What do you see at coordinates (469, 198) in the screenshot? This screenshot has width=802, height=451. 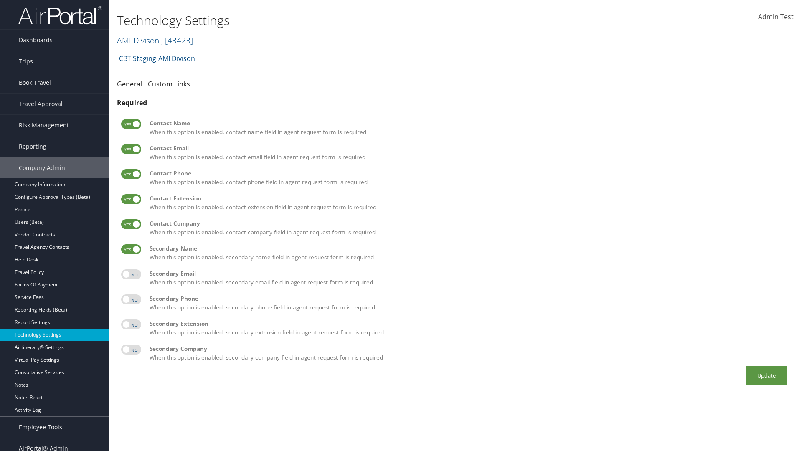 I see `div: Contact Extension` at bounding box center [469, 198].